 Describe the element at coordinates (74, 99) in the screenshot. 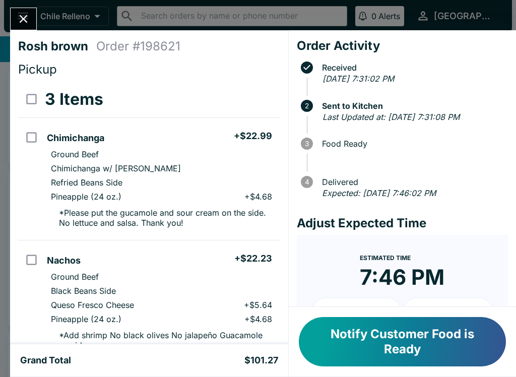

I see `h3: 3 Items` at that location.